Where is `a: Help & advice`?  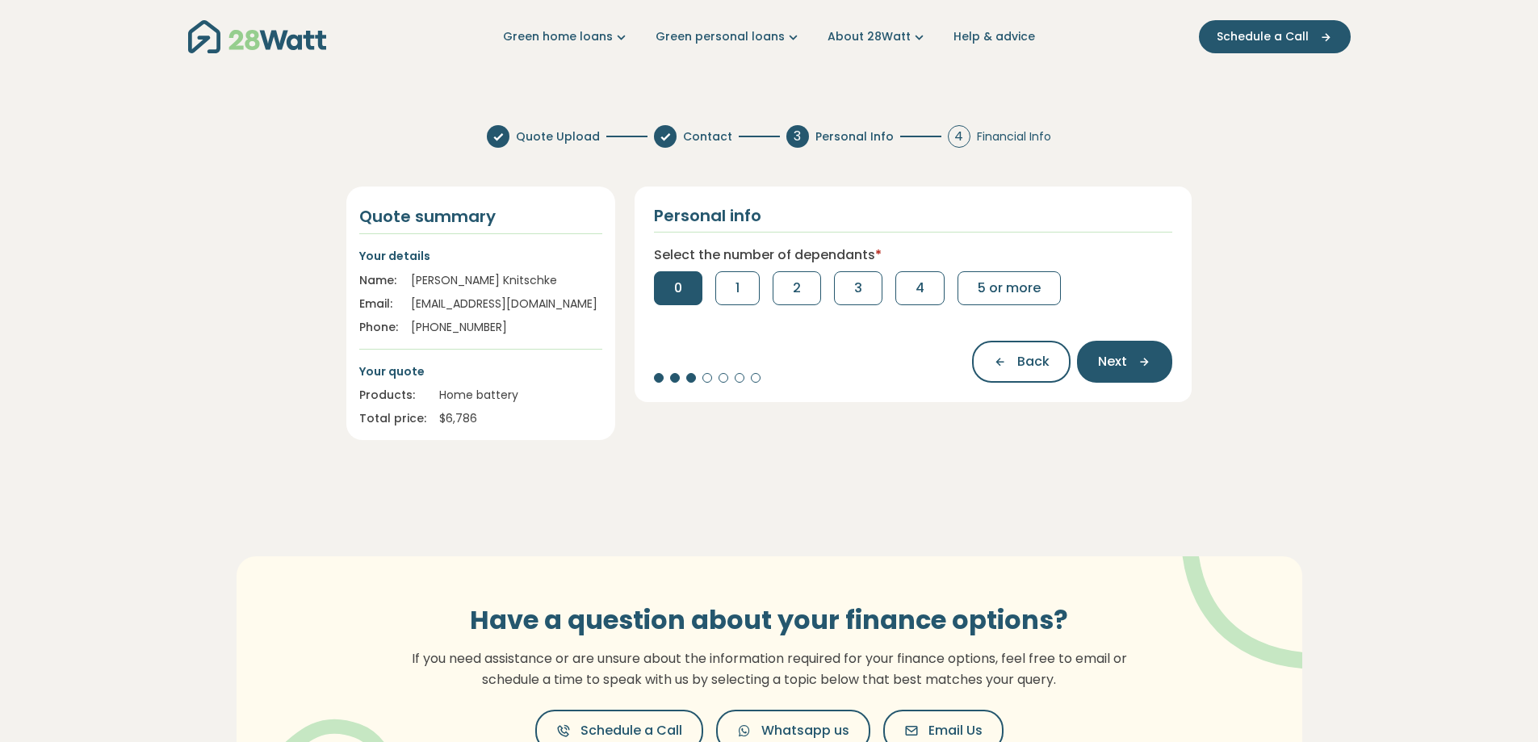 a: Help & advice is located at coordinates (994, 36).